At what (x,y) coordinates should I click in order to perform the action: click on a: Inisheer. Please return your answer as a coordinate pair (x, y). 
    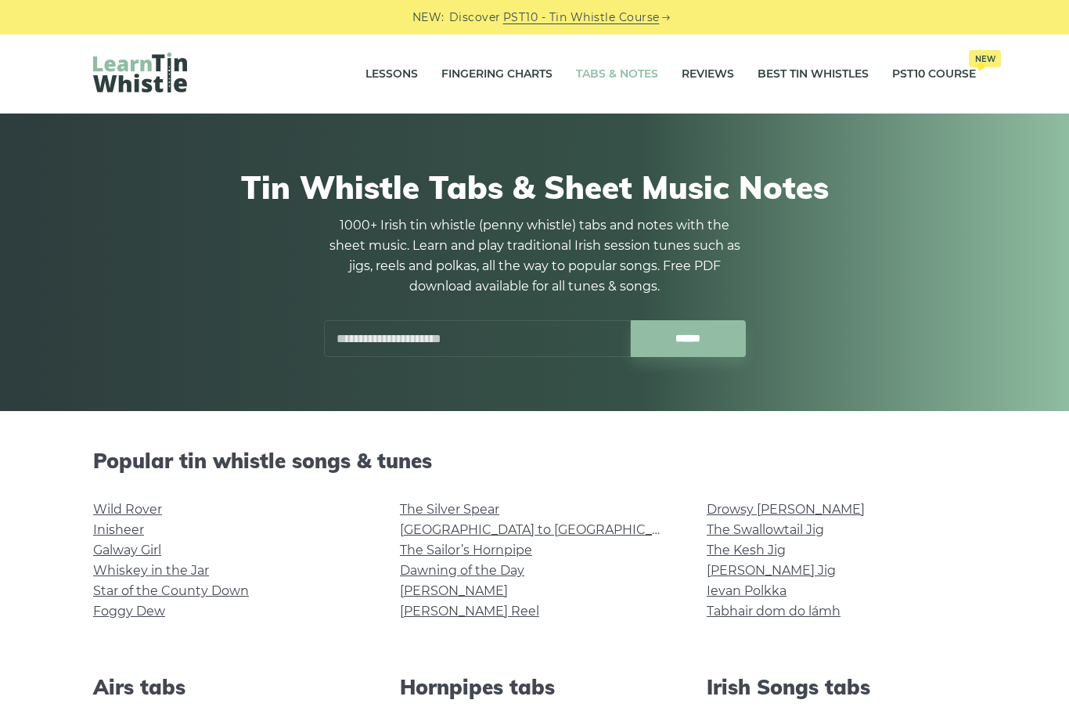
    Looking at the image, I should click on (118, 529).